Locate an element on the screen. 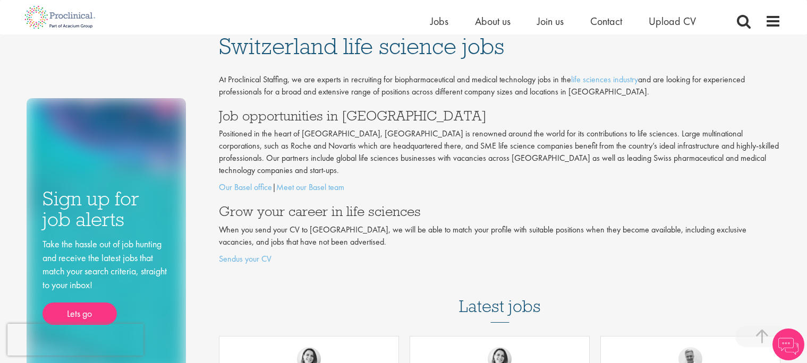 This screenshot has width=807, height=363. span: Upload CV is located at coordinates (672, 21).